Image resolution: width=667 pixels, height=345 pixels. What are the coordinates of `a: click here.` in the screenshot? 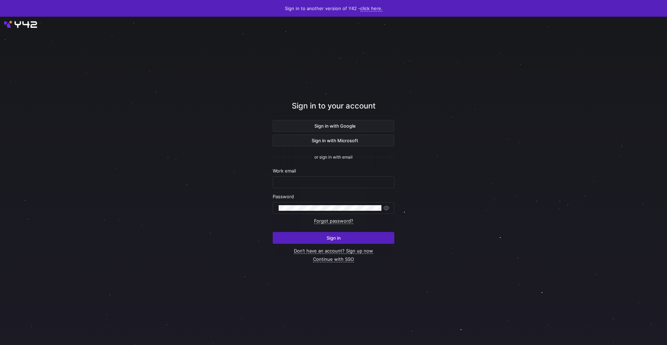 It's located at (371, 8).